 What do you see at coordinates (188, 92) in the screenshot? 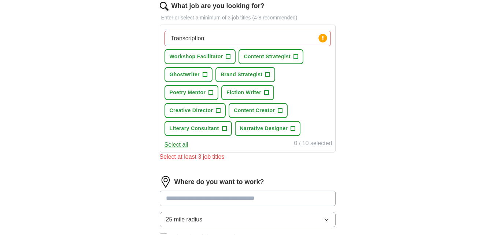
I see `span: Poetry Mentor` at bounding box center [188, 92].